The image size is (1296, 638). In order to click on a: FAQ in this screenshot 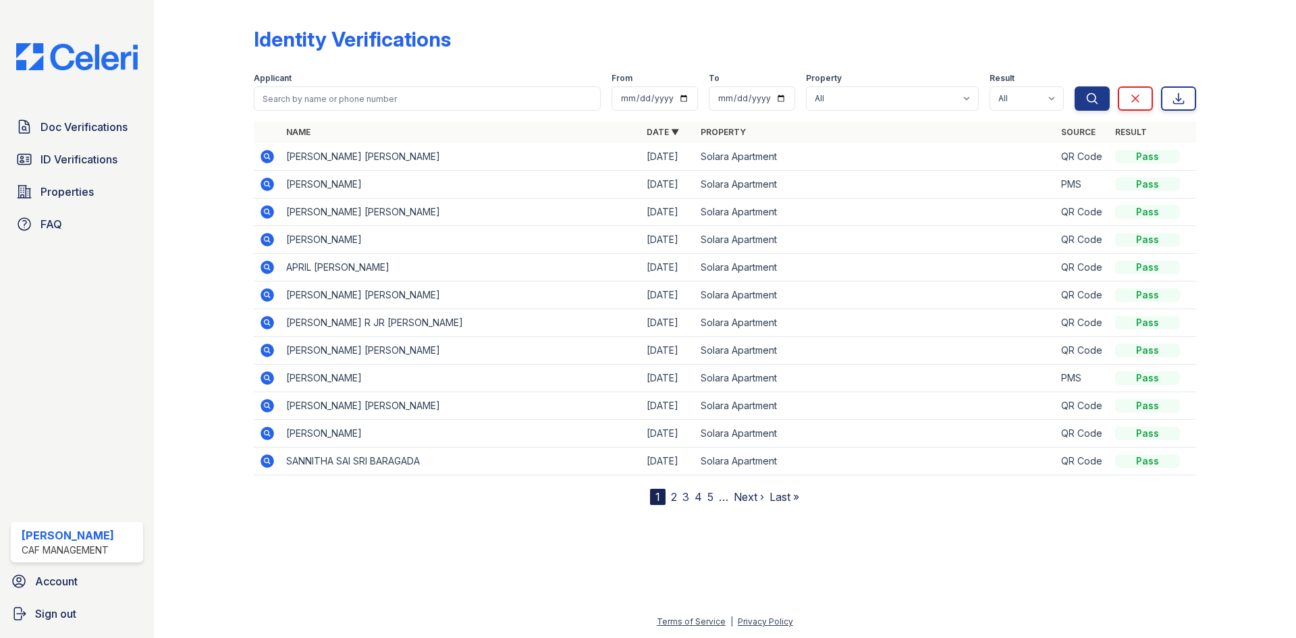, I will do `click(77, 224)`.